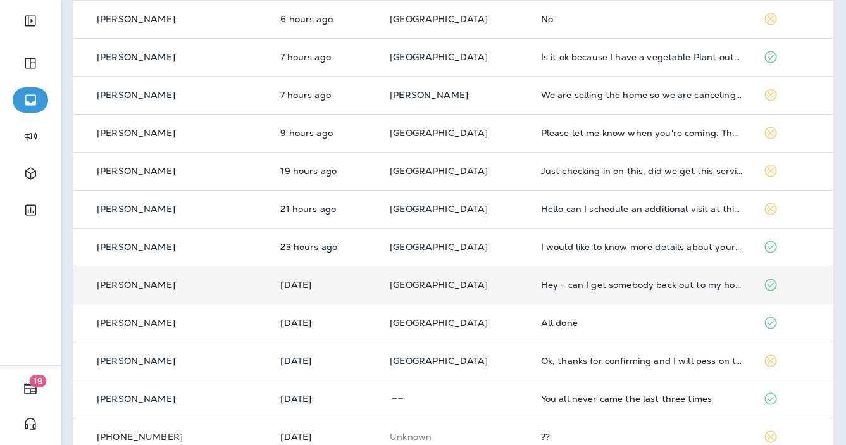  What do you see at coordinates (642, 361) in the screenshot?
I see `div: Ok, thanks for confirming and I will pass on this .` at bounding box center [642, 361].